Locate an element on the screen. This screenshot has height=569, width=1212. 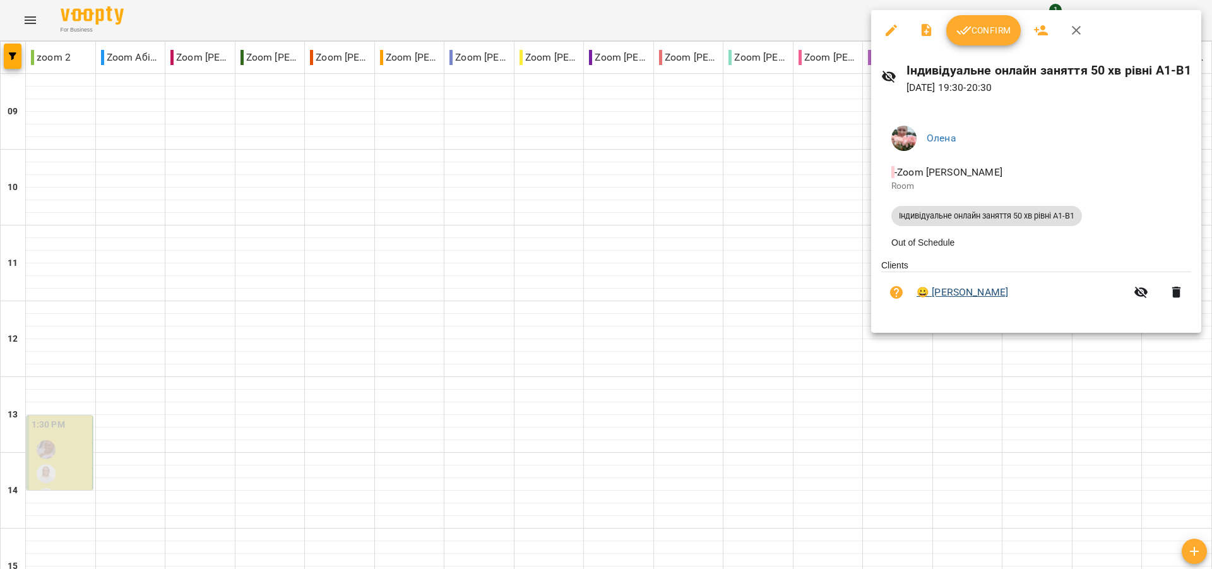
span: Індивідуальне онлайн заняття 50 хв рівні А1-В1 is located at coordinates (986, 216).